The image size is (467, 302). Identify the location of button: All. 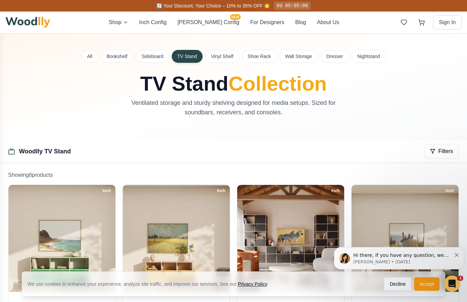
(90, 56).